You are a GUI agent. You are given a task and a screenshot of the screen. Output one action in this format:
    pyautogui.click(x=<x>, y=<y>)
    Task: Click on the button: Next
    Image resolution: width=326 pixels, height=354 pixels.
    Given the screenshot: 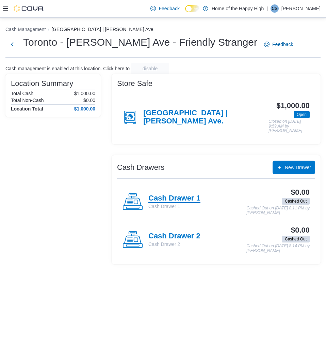 What is the action you would take?
    pyautogui.click(x=12, y=44)
    